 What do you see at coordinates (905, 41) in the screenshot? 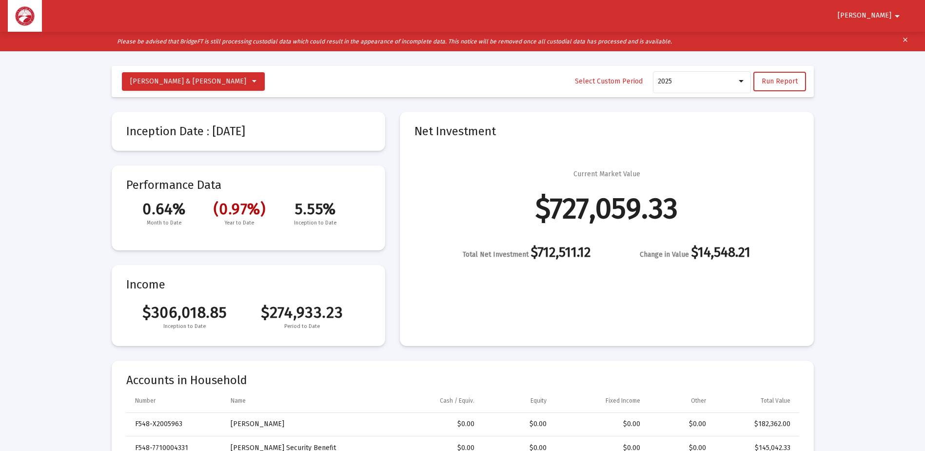
I see `mat-icon: clear` at bounding box center [905, 41].